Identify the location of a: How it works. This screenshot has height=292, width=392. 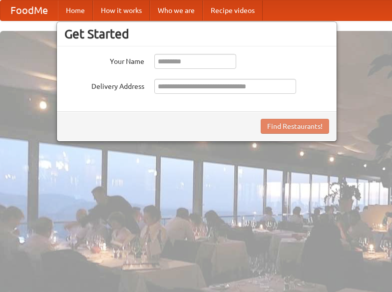
(121, 10).